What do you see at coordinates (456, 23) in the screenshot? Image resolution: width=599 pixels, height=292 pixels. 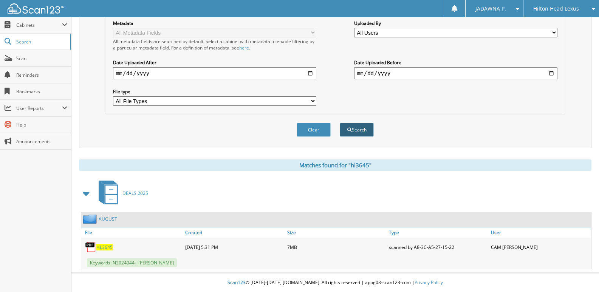 I see `label: Uploaded By` at bounding box center [456, 23].